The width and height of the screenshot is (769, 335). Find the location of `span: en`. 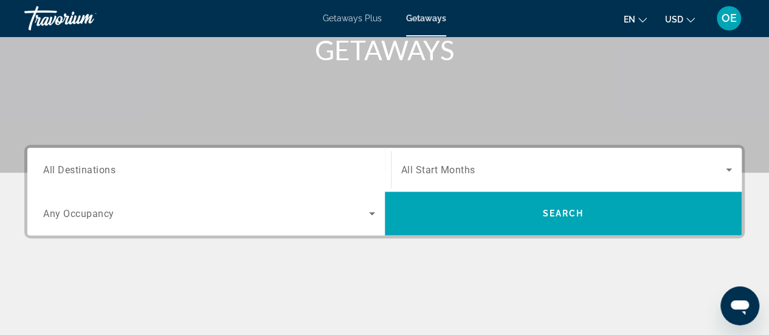

span: en is located at coordinates (629, 19).